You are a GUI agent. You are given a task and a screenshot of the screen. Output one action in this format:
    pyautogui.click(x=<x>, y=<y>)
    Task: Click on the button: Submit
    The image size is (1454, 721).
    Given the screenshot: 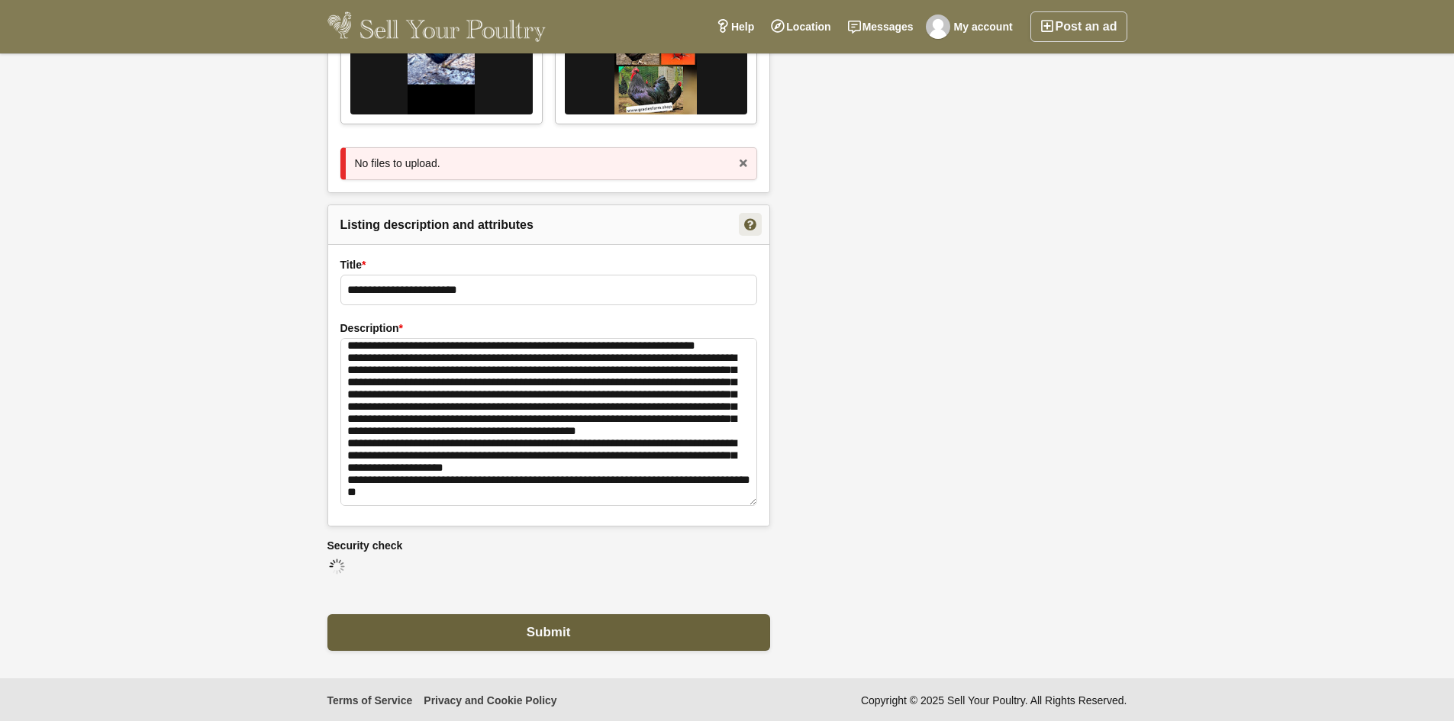 What is the action you would take?
    pyautogui.click(x=549, y=633)
    